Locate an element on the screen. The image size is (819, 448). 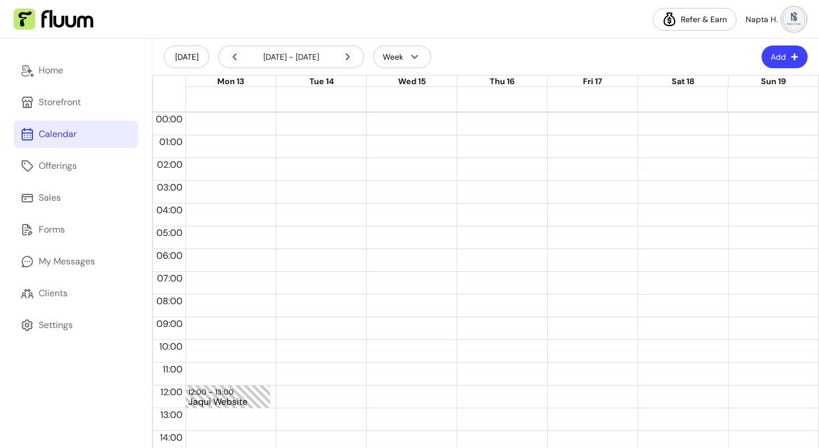
button: avatarNapta H. is located at coordinates (775, 19).